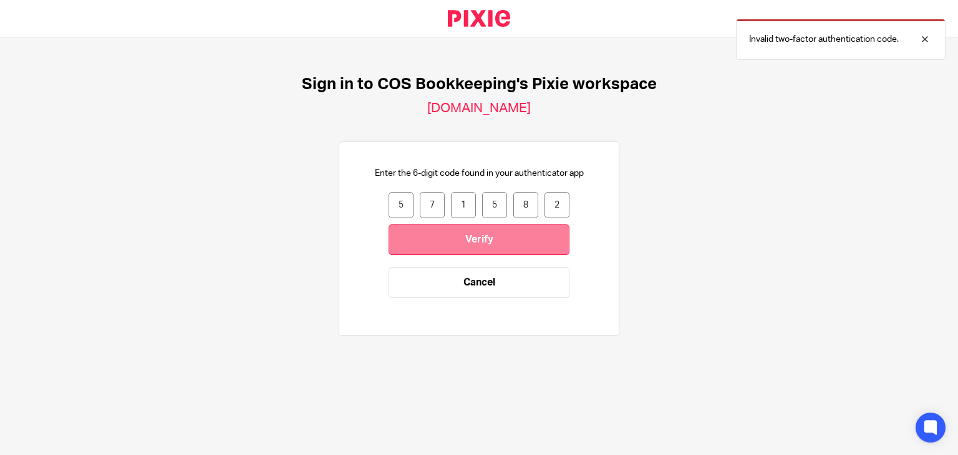  I want to click on p: Enter the 6-digit code found in your authenticator app, so click(479, 173).